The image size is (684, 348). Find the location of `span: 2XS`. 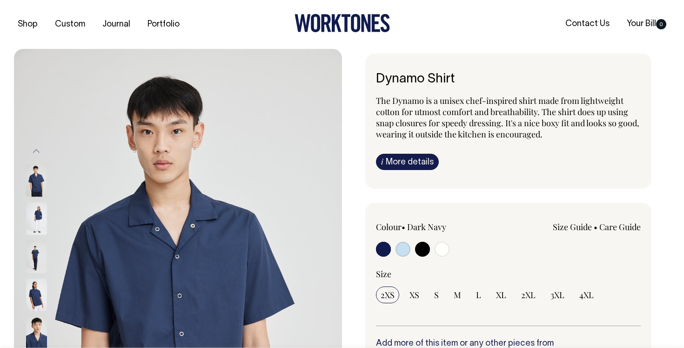

span: 2XS is located at coordinates (388, 294).